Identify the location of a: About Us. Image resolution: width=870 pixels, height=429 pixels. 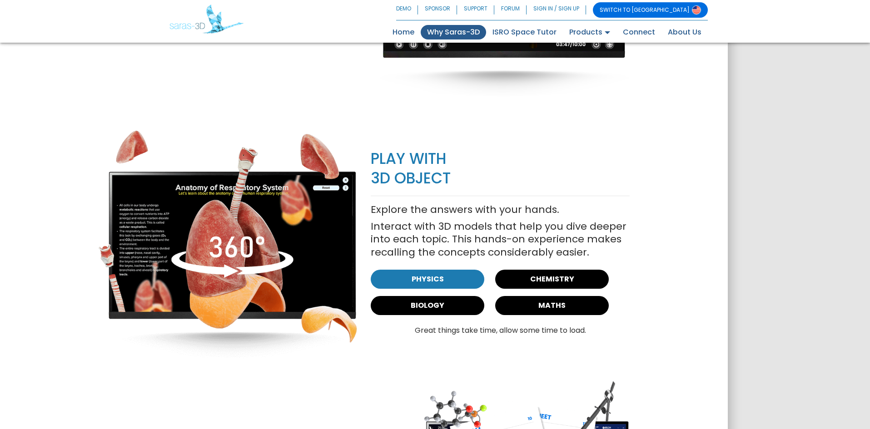
(684, 32).